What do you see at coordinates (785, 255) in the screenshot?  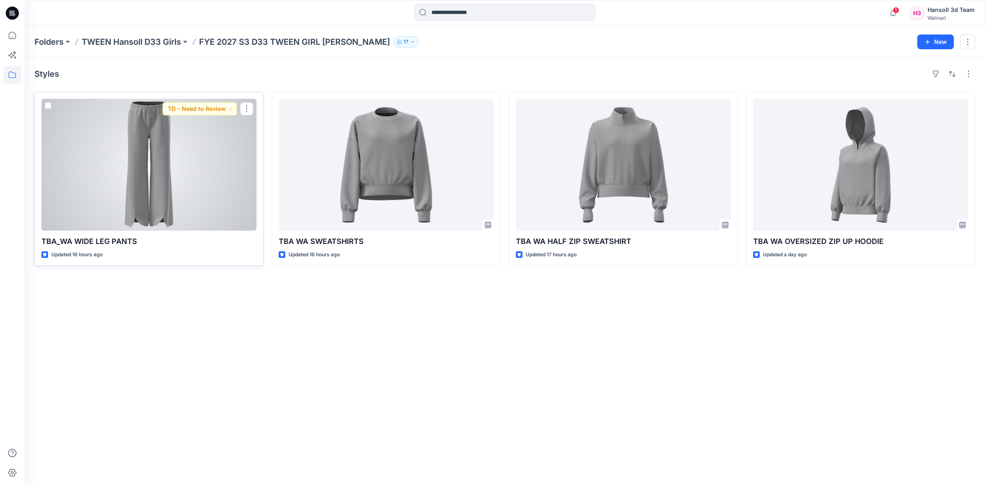 I see `p: Updated a day ago` at bounding box center [785, 255].